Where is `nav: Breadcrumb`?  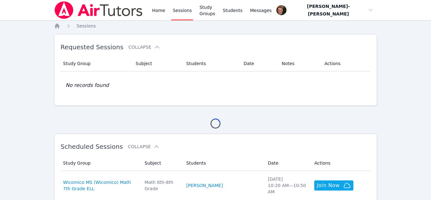 nav: Breadcrumb is located at coordinates (216, 26).